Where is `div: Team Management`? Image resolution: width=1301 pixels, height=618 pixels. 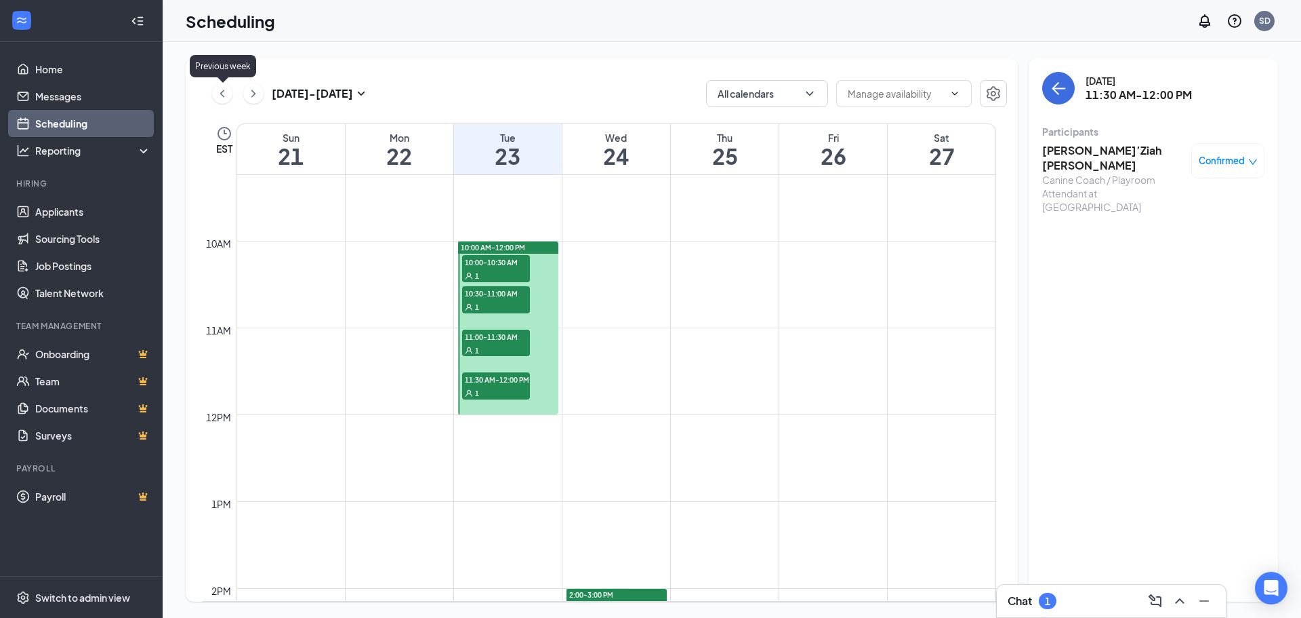 div: Team Management is located at coordinates (82, 325).